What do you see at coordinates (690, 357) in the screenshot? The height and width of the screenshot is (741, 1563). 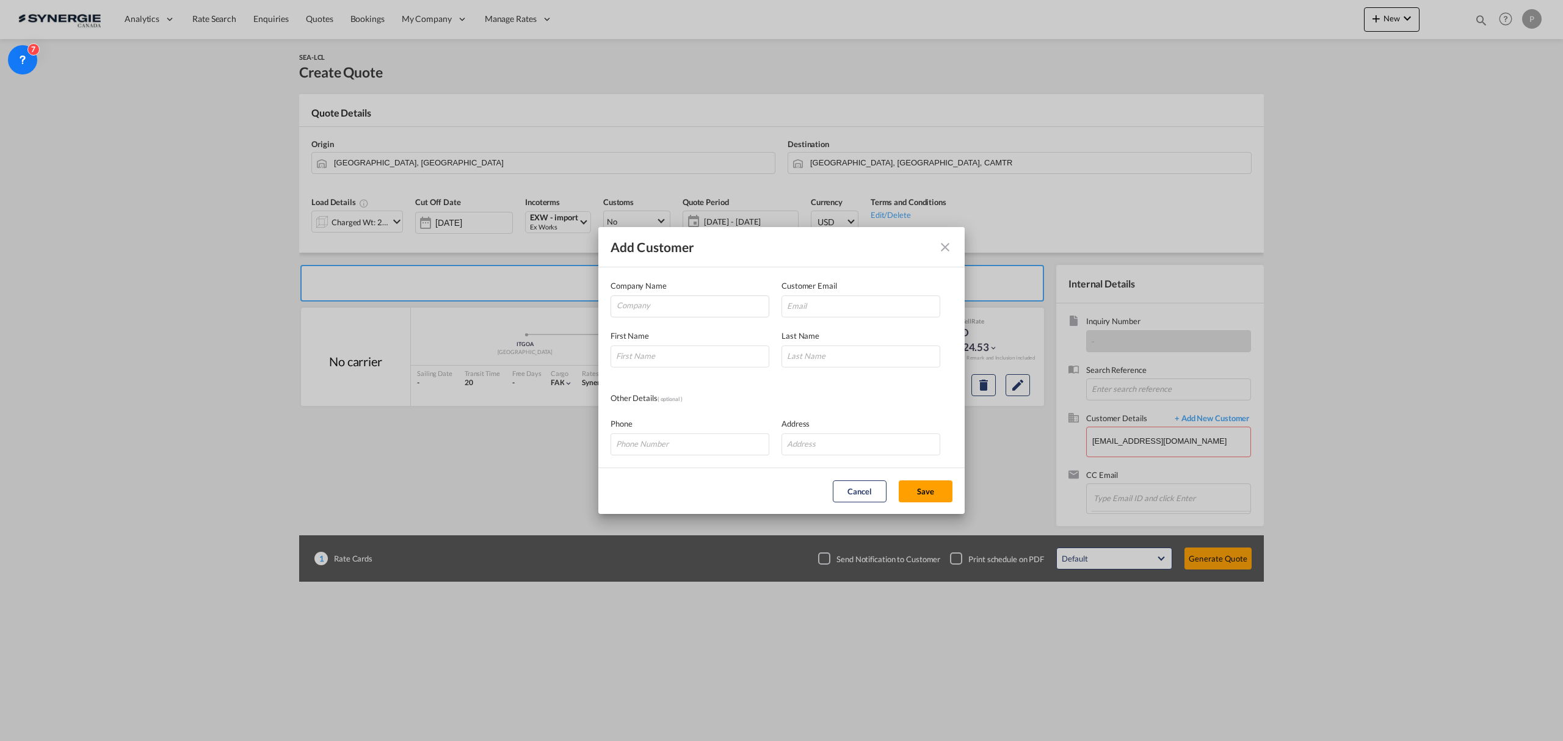 I see `input: First Name` at bounding box center [690, 357].